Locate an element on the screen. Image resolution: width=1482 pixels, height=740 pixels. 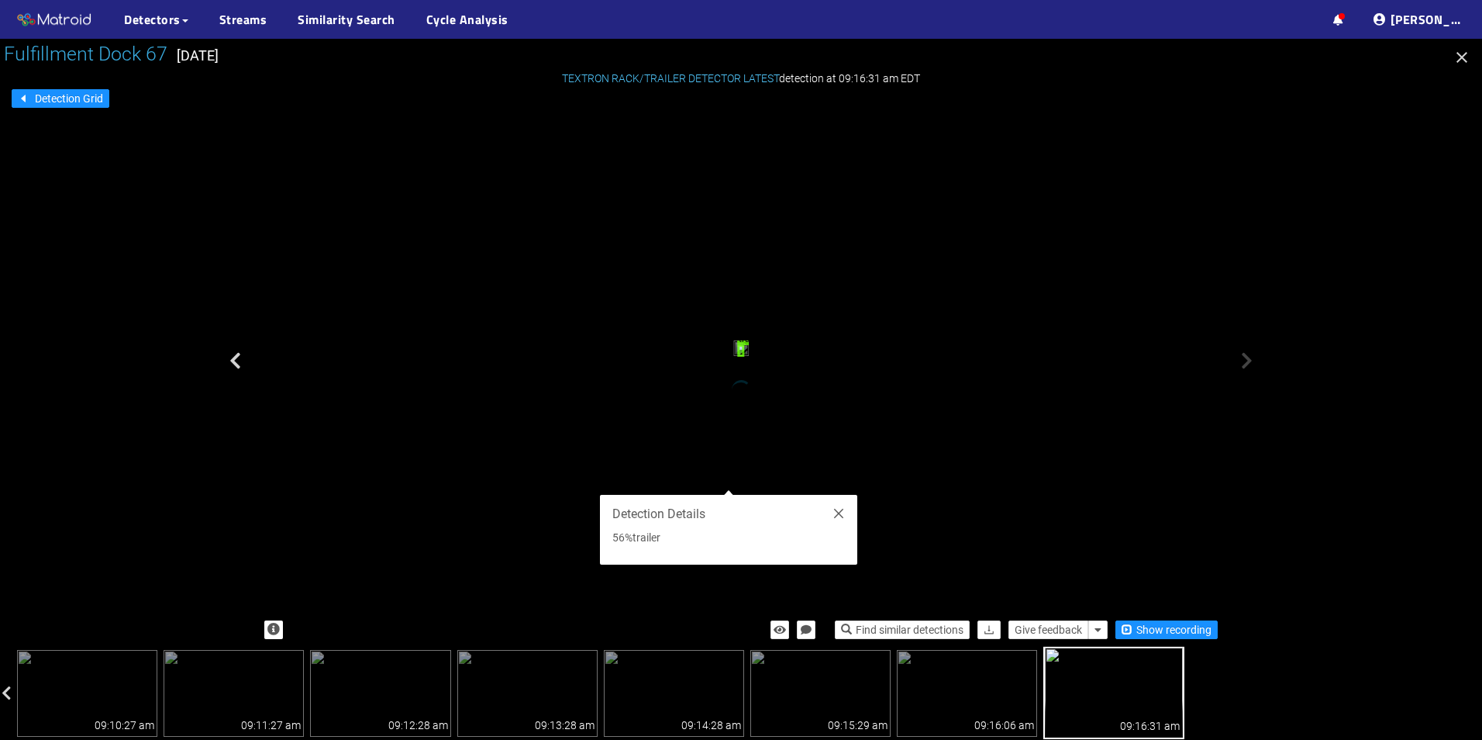
img: 1756905148.046877.jpg is located at coordinates (380, 693).